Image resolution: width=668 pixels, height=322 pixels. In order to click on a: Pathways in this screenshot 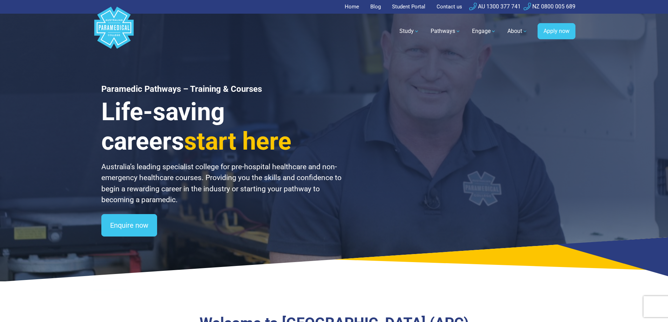, I will do `click(446, 31)`.